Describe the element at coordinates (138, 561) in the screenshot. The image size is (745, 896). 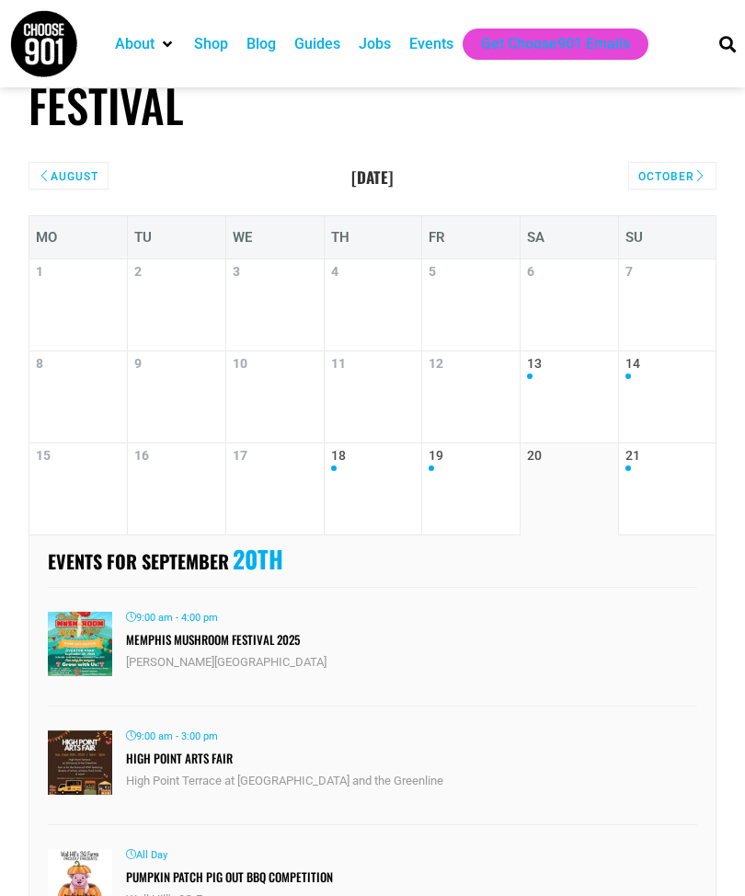
I see `h6: Events for September` at that location.